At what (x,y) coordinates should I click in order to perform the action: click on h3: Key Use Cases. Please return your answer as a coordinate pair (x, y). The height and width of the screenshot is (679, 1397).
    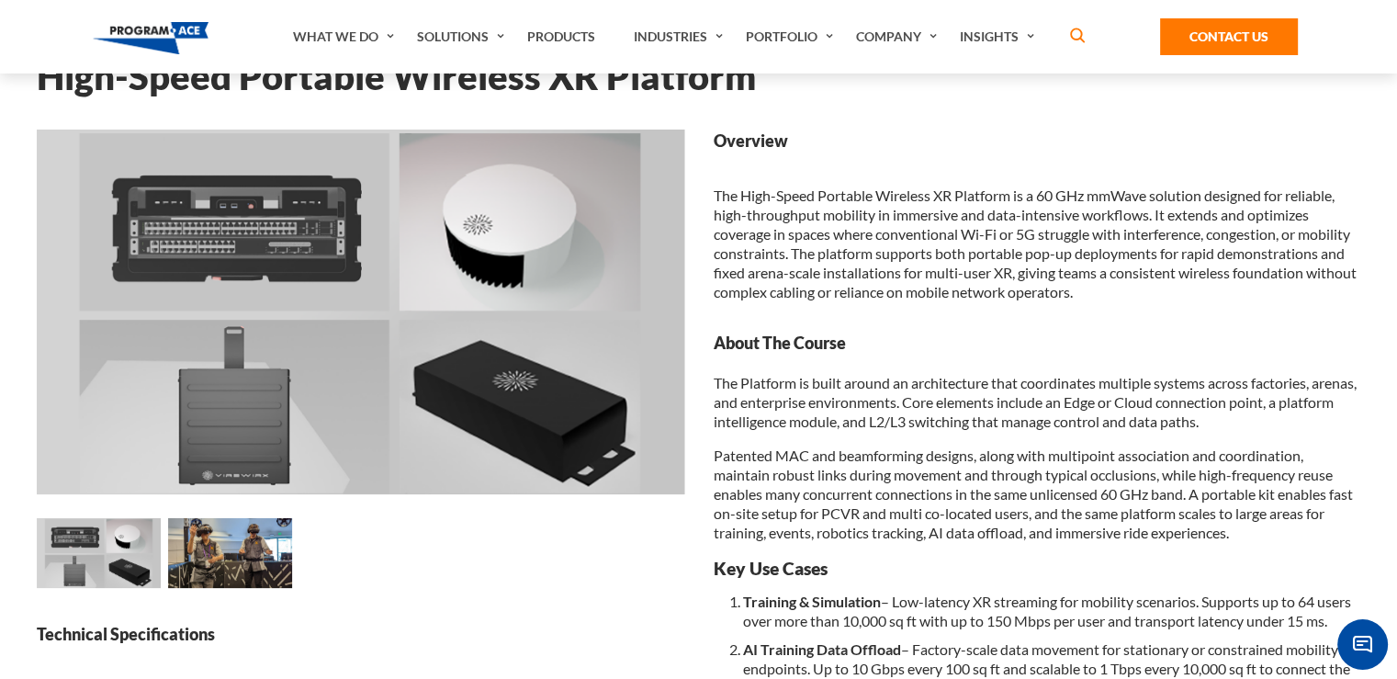
    Looking at the image, I should click on (1037, 568).